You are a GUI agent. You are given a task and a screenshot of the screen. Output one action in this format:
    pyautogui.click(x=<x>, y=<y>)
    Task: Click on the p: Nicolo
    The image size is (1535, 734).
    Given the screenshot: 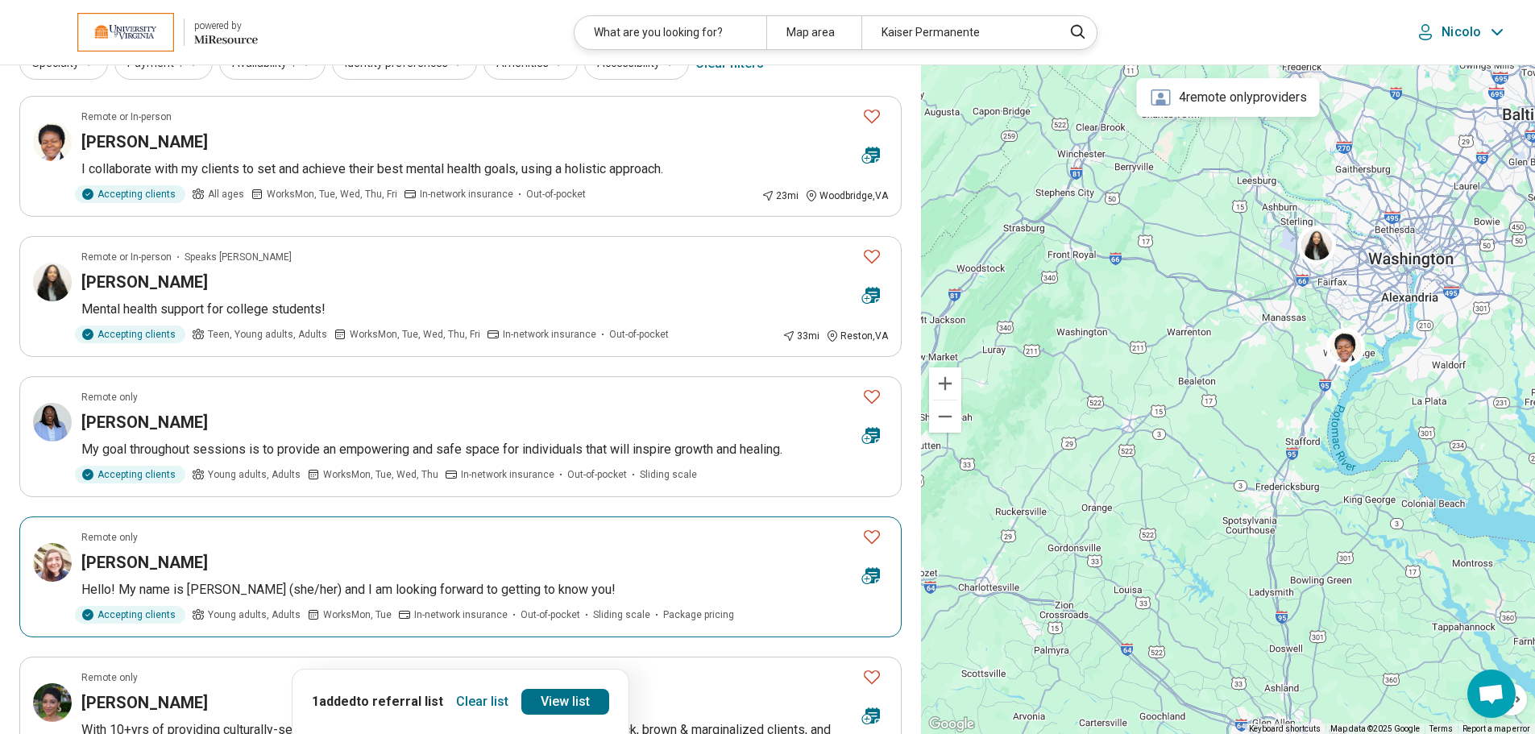 What is the action you would take?
    pyautogui.click(x=1461, y=32)
    